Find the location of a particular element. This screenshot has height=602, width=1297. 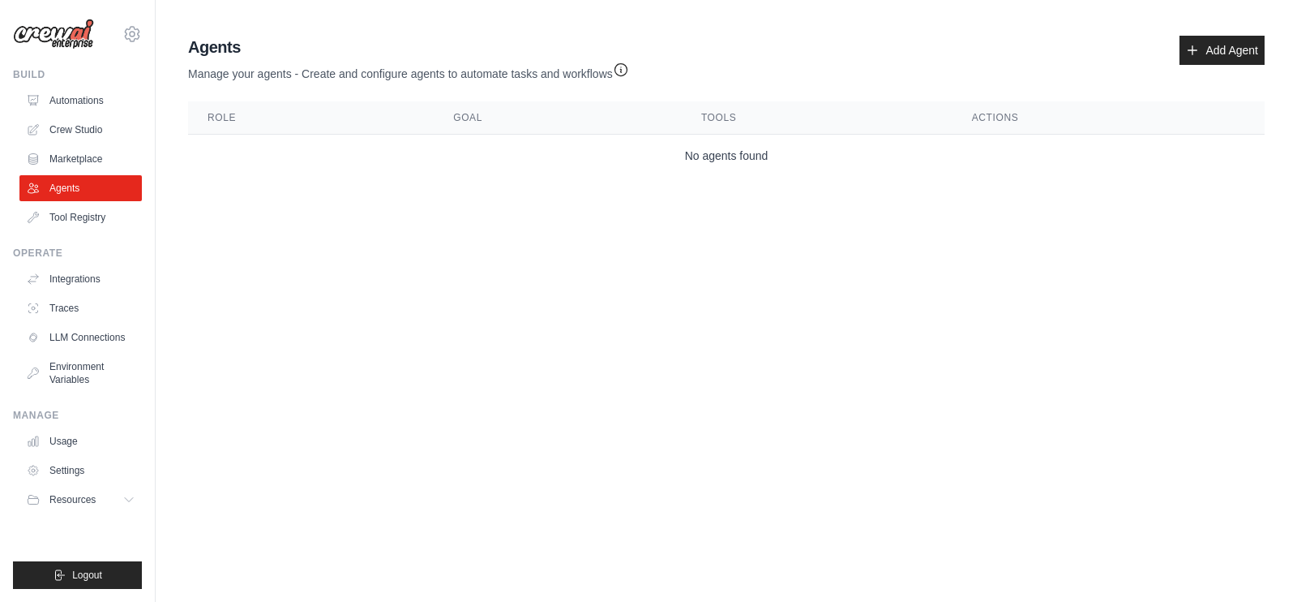

span: Resources is located at coordinates (72, 500).